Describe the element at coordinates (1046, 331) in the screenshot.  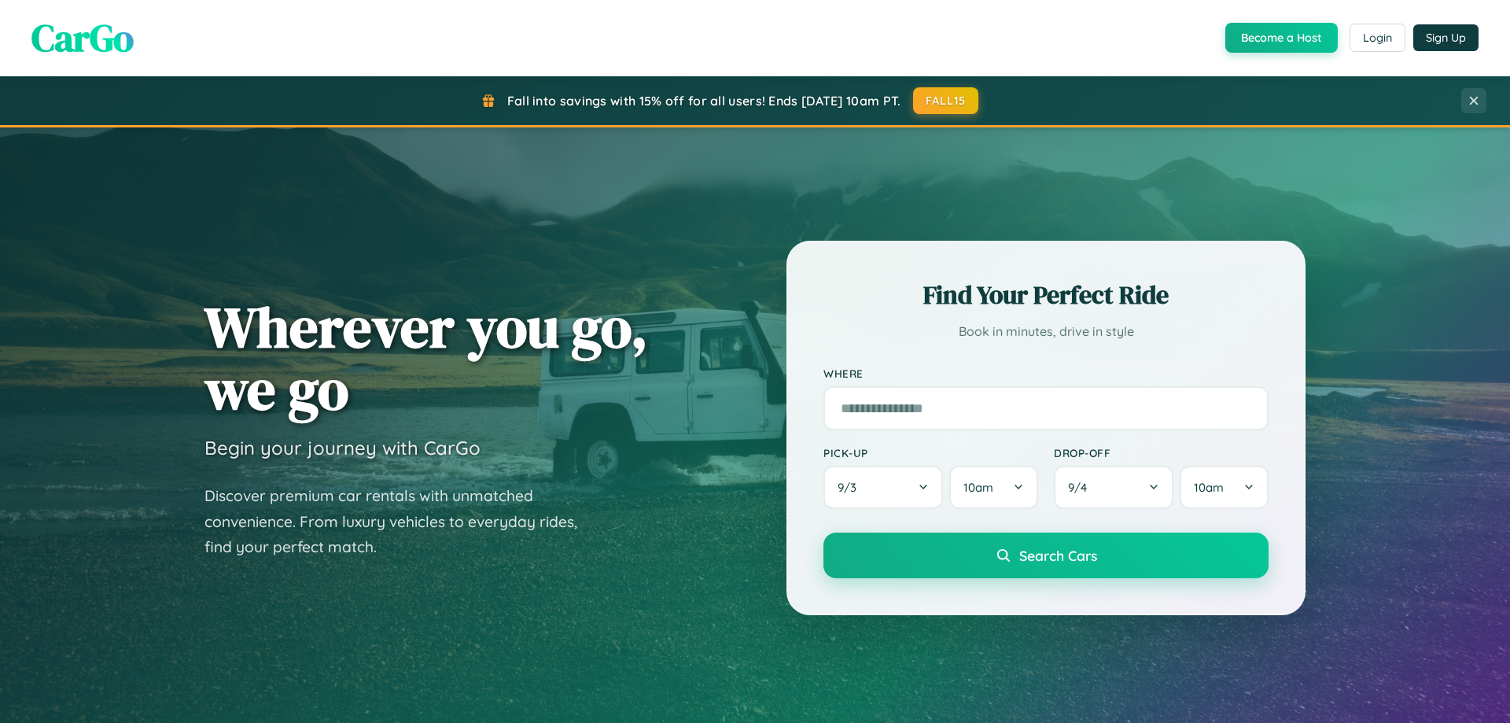
I see `p: Book in minutes, drive in style` at that location.